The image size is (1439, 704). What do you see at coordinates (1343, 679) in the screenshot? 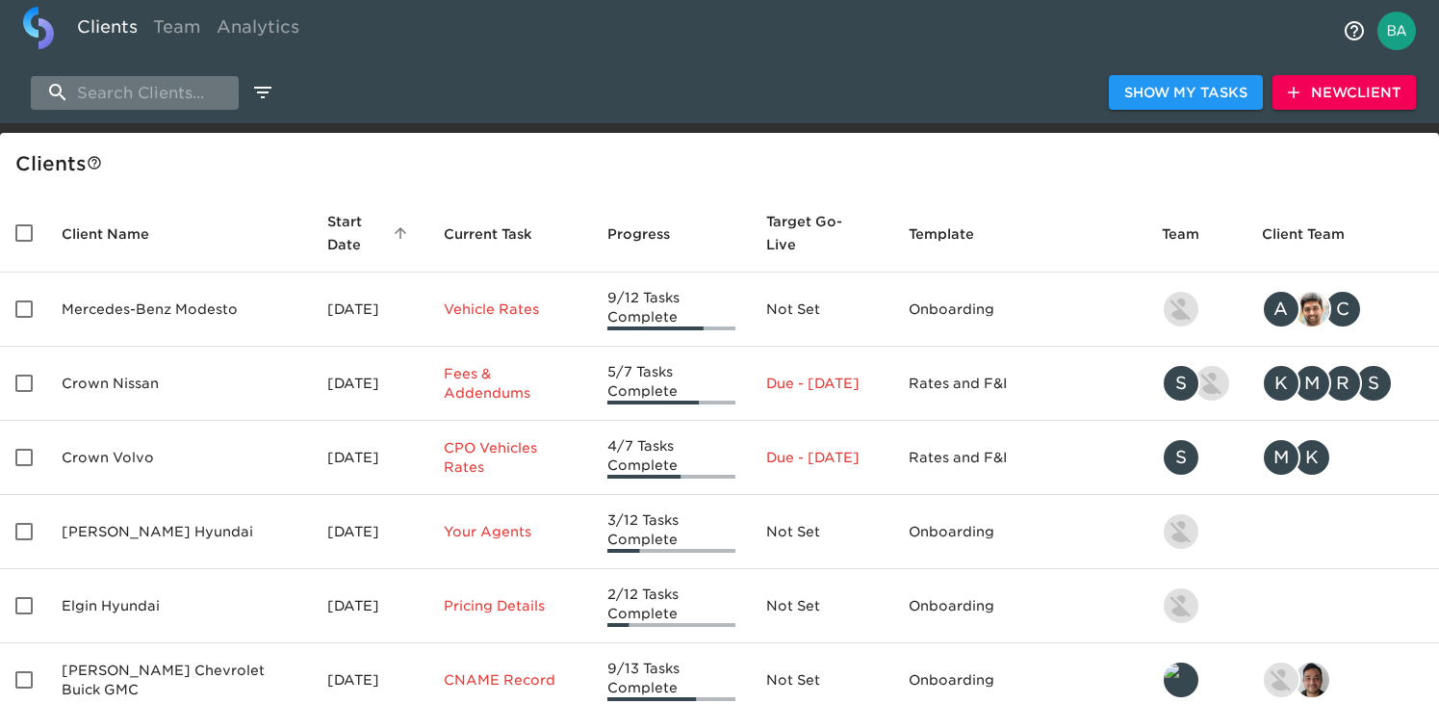
I see `div: nikko.foster@roadster.com, sai@simplemnt.com` at bounding box center [1343, 679].